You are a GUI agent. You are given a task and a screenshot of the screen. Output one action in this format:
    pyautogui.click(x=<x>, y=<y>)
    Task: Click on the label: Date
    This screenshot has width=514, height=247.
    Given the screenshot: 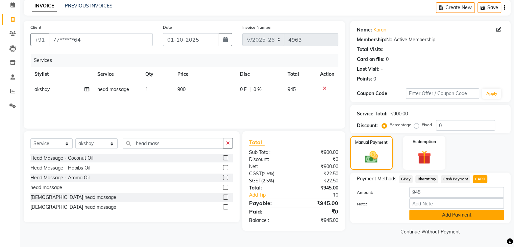 What is the action you would take?
    pyautogui.click(x=167, y=27)
    